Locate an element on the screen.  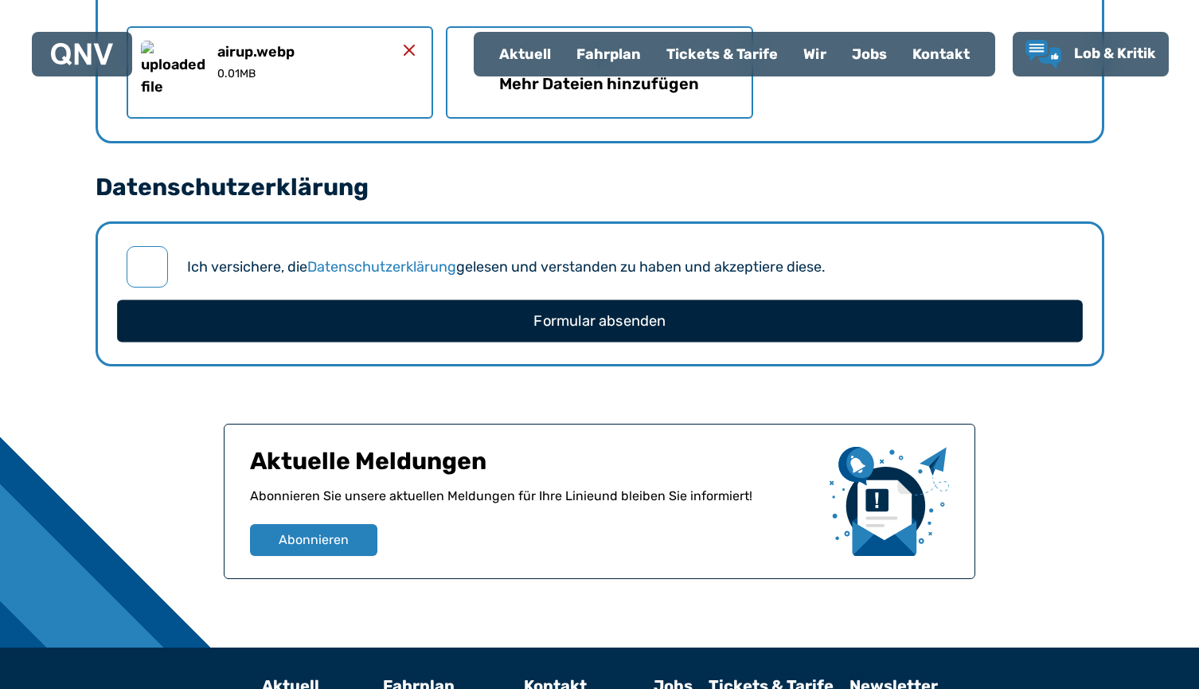
p: Abonnieren Sie unsere aktuellen Meldungen für Ihre Linie und bleiben Sie informiert! is located at coordinates (533, 505).